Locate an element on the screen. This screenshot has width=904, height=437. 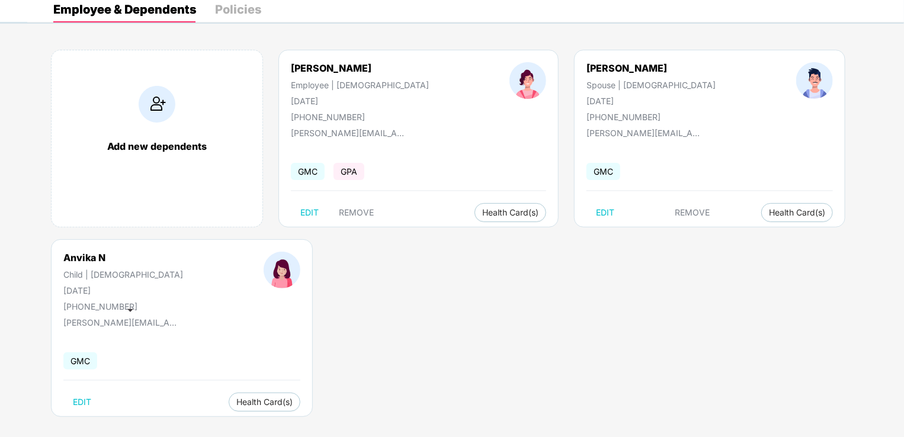
img: addIcon is located at coordinates (157, 104).